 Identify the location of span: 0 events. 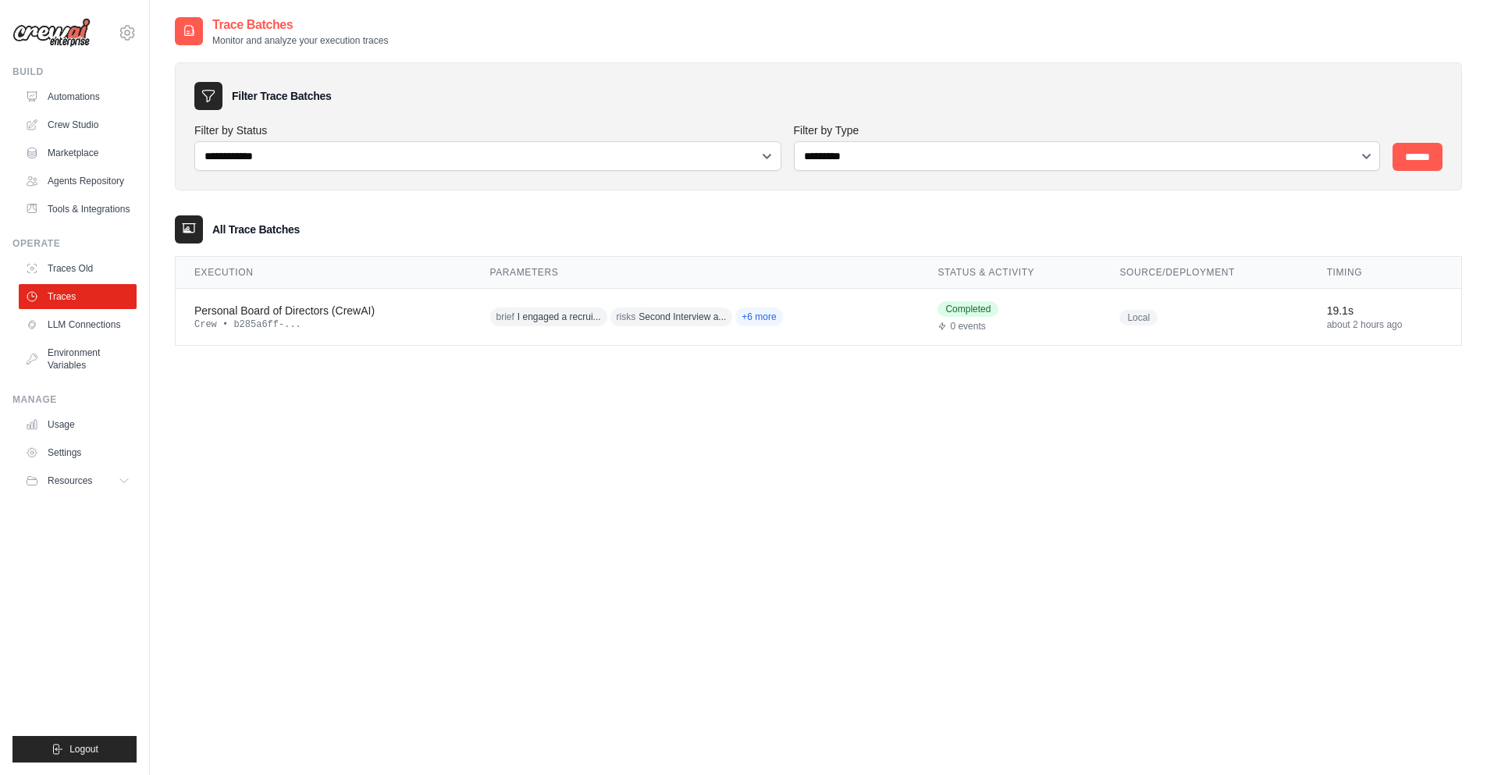
(967, 326).